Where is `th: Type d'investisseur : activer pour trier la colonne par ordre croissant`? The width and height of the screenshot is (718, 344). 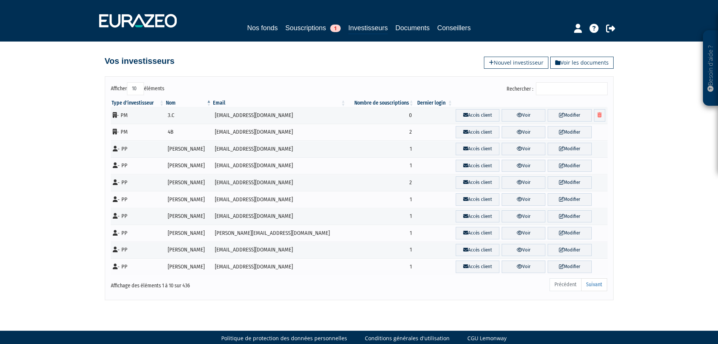 th: Type d'investisseur : activer pour trier la colonne par ordre croissant is located at coordinates (138, 103).